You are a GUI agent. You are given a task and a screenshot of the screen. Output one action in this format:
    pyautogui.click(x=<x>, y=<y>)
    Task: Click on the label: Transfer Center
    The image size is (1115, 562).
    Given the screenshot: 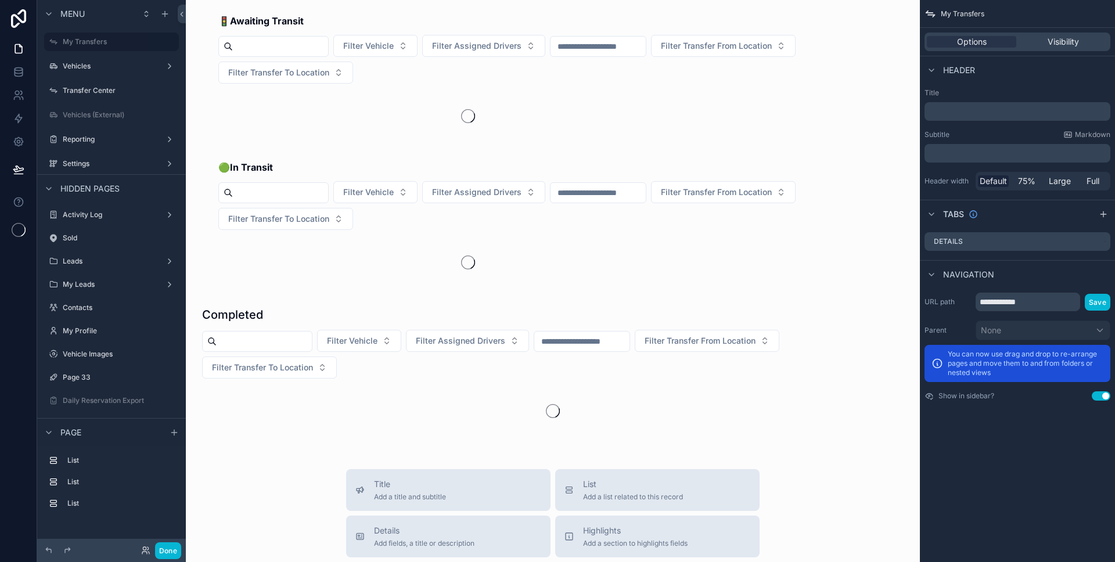 What is the action you would take?
    pyautogui.click(x=120, y=91)
    